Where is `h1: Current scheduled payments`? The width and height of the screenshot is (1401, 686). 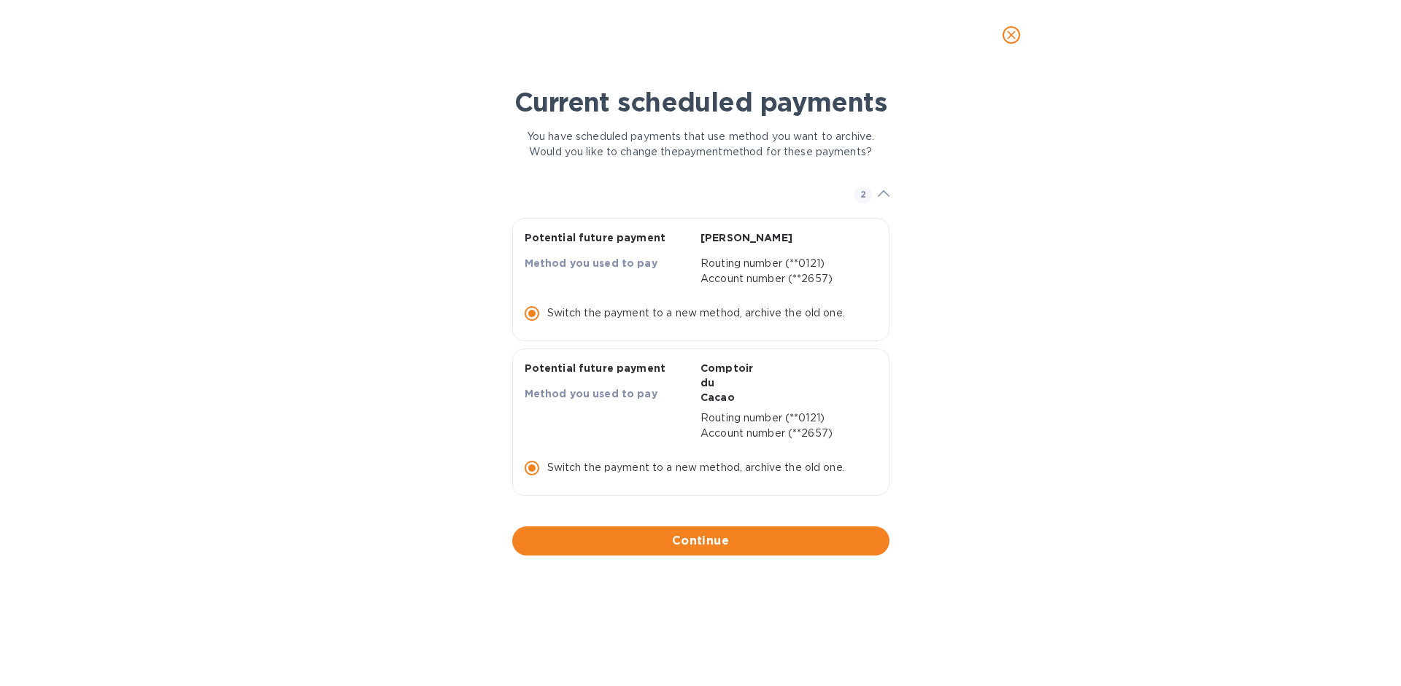 h1: Current scheduled payments is located at coordinates (700, 102).